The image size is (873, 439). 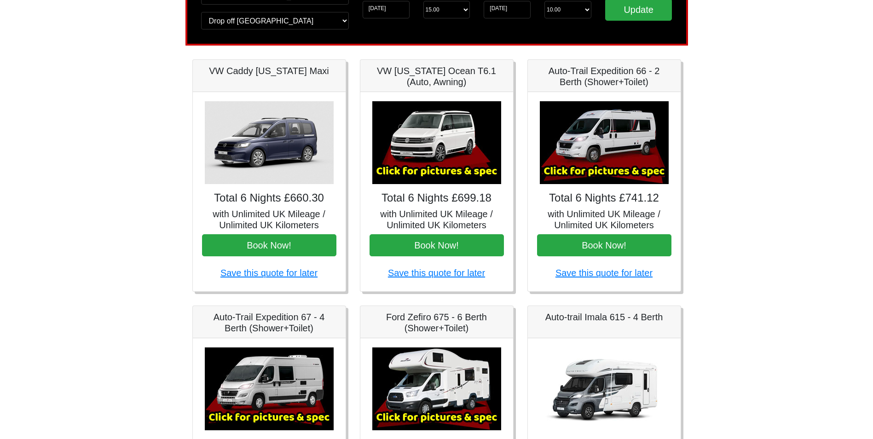 I want to click on img: Auto-trail Imala 615 - 4 Berth, so click(x=604, y=389).